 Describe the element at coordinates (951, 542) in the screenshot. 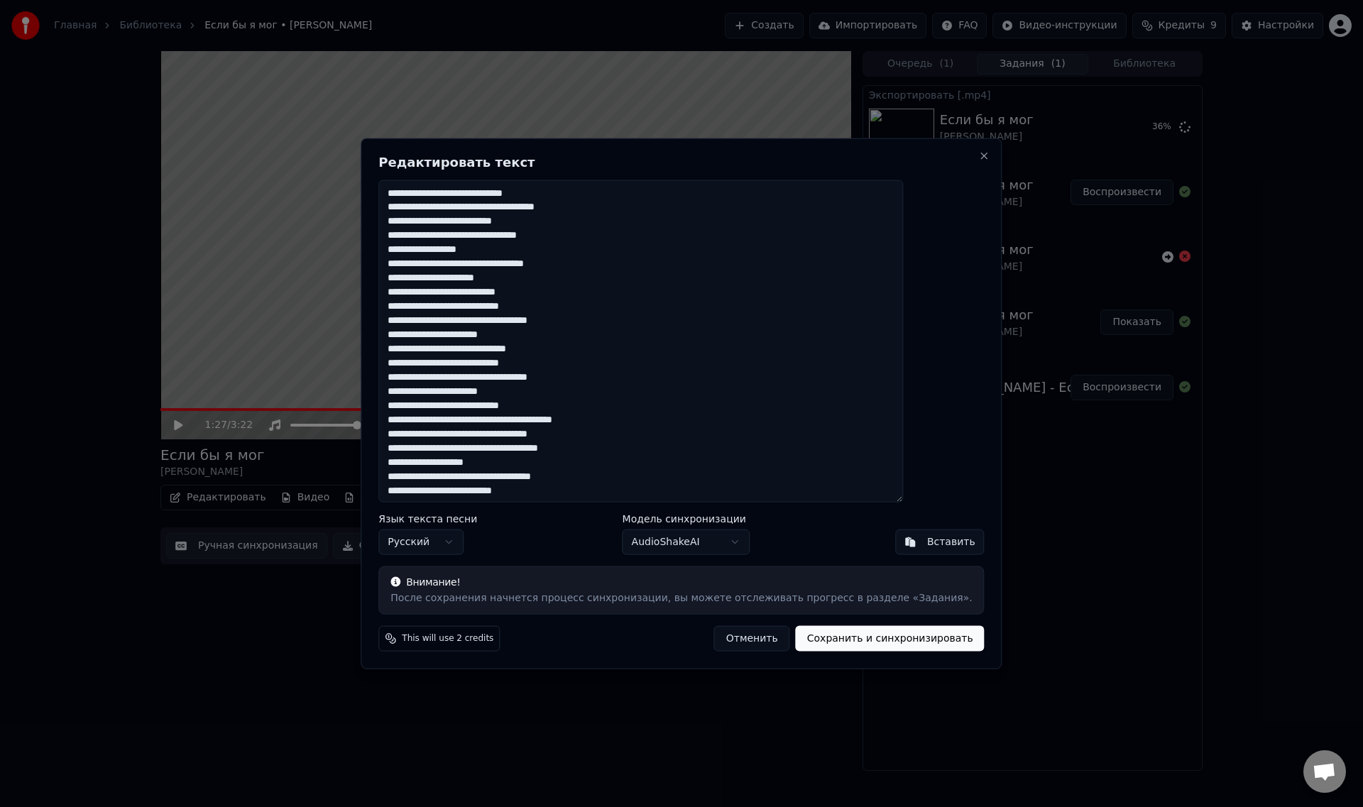

I see `div: Вставить` at that location.